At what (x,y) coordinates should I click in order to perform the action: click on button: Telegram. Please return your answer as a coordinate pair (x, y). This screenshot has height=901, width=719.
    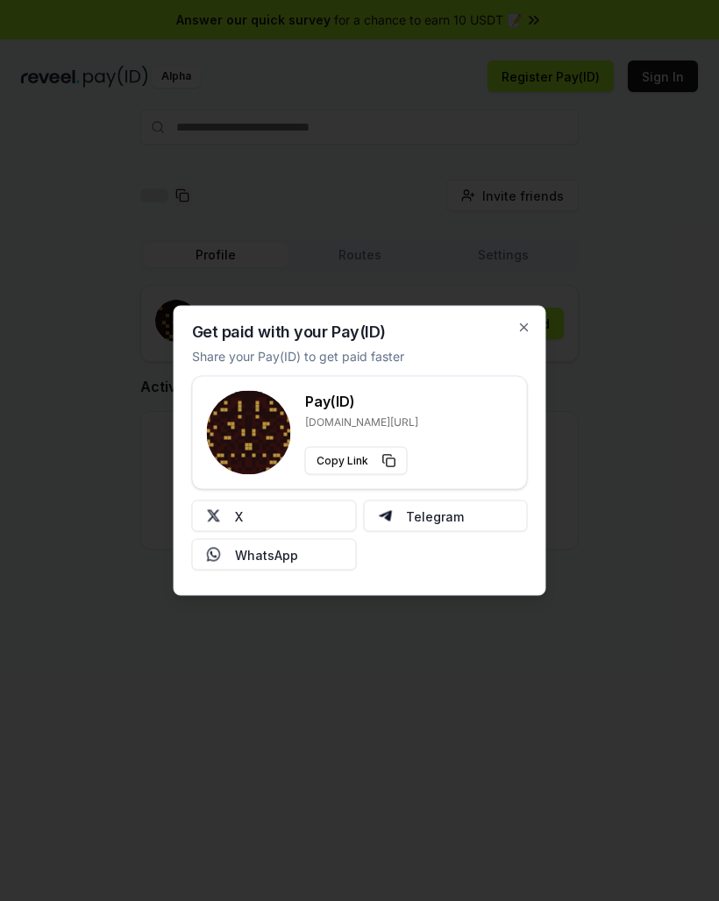
    Looking at the image, I should click on (445, 516).